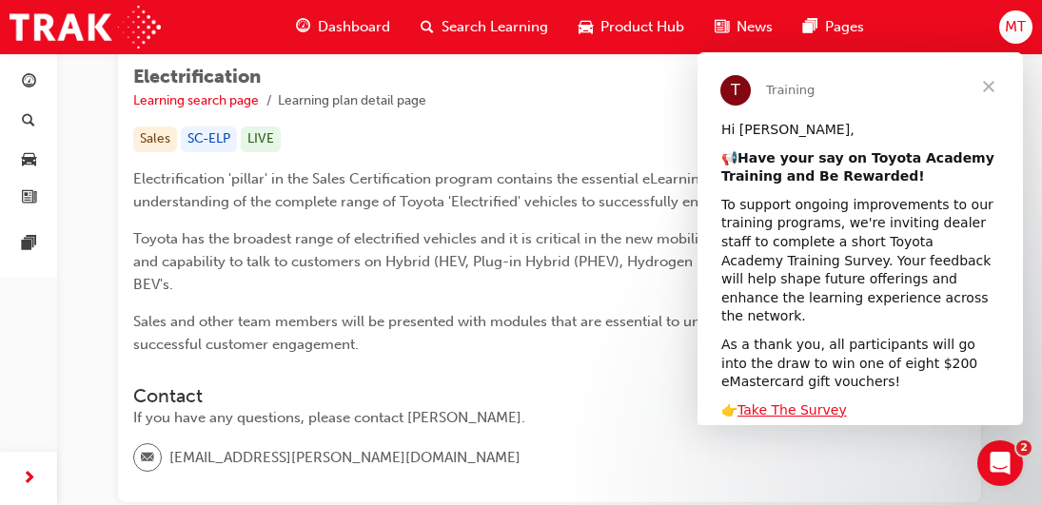 The width and height of the screenshot is (1042, 505). I want to click on a: Learning search page, so click(196, 100).